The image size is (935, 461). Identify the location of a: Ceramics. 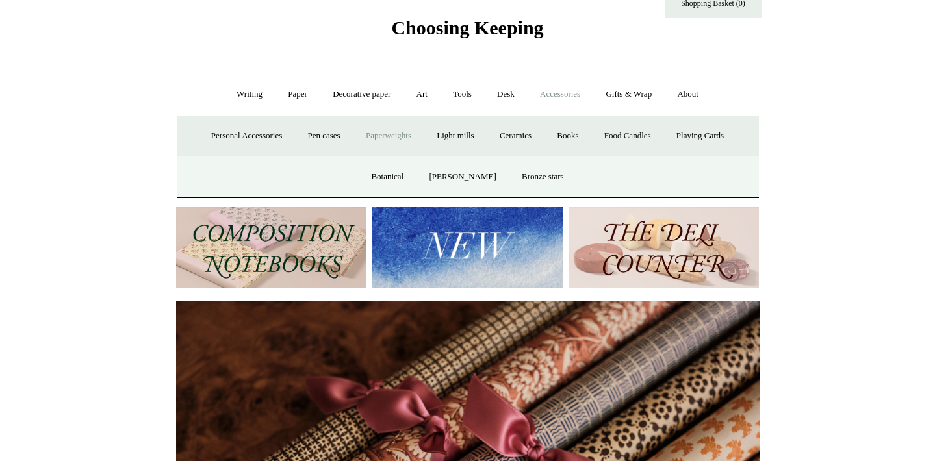
(515, 136).